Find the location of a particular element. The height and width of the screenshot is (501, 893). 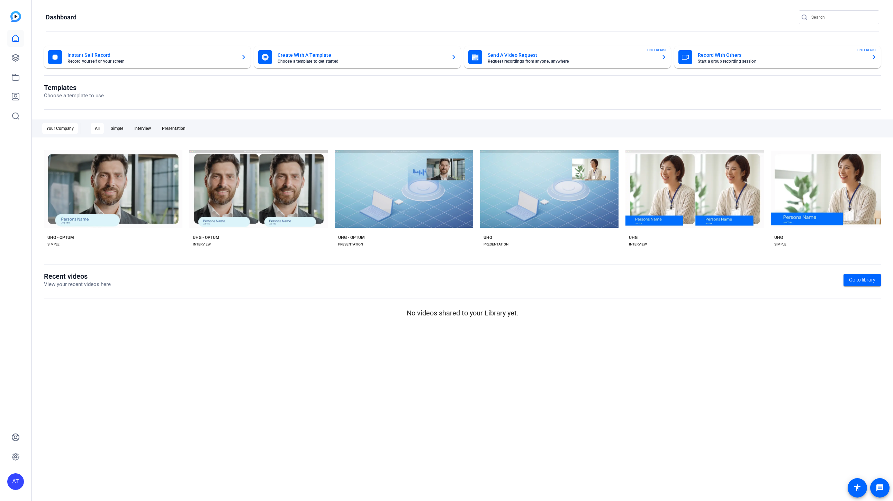

h1: Dashboard is located at coordinates (61, 17).